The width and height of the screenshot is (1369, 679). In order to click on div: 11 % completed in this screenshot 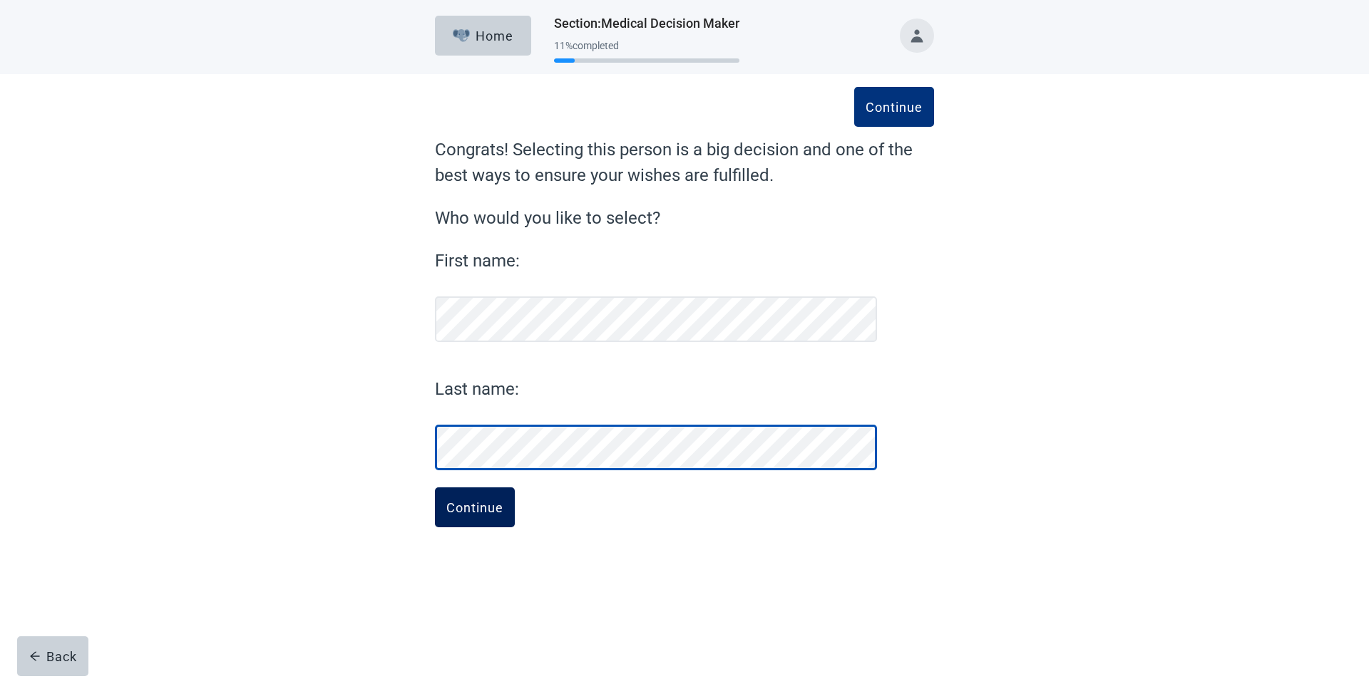, I will do `click(647, 46)`.